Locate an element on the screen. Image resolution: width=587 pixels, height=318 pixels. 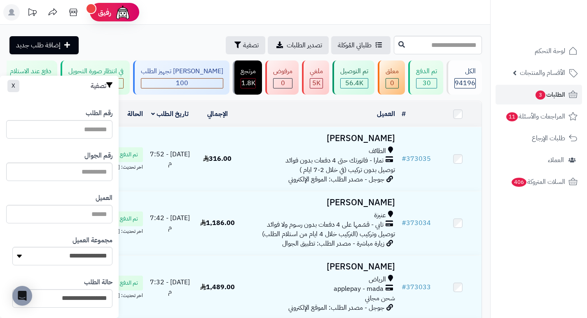
div: 100 is located at coordinates (182, 83).